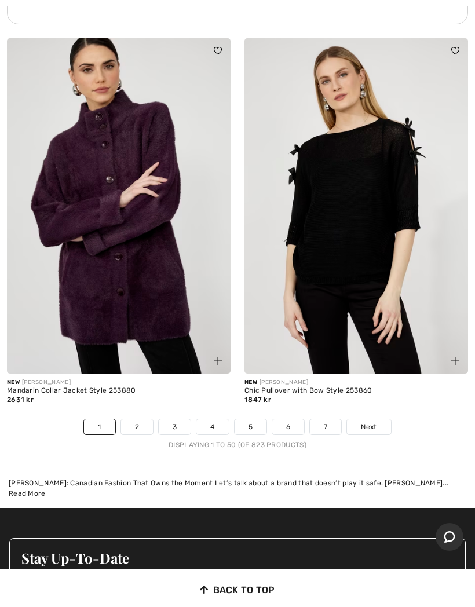 This screenshot has width=475, height=607. I want to click on a: Next, so click(368, 427).